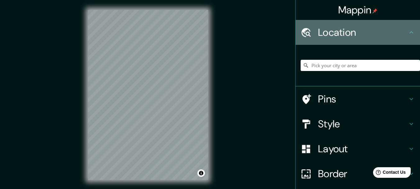 The width and height of the screenshot is (420, 189). What do you see at coordinates (363, 174) in the screenshot?
I see `h4: Border` at bounding box center [363, 174].